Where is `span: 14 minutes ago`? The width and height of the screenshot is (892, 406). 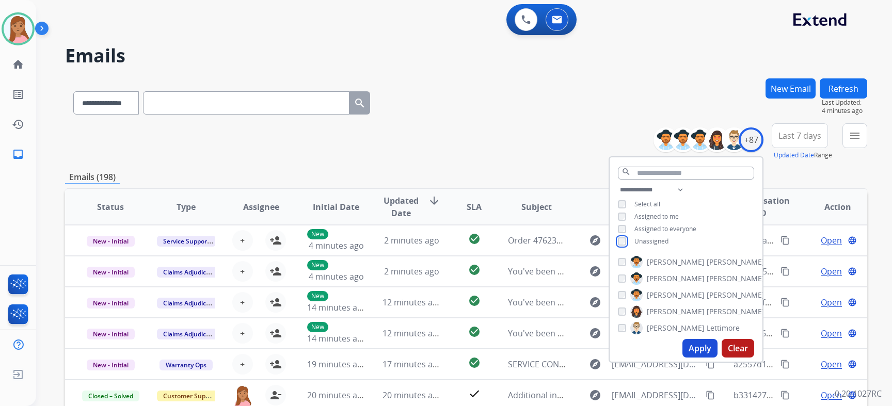
span: 14 minutes ago is located at coordinates (337, 339).